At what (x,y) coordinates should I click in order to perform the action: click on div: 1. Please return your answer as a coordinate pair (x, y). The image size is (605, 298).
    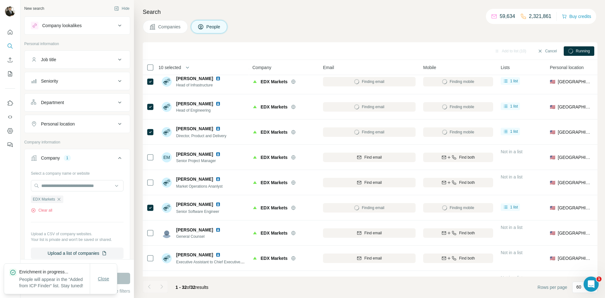
    Looking at the image, I should click on (67, 158).